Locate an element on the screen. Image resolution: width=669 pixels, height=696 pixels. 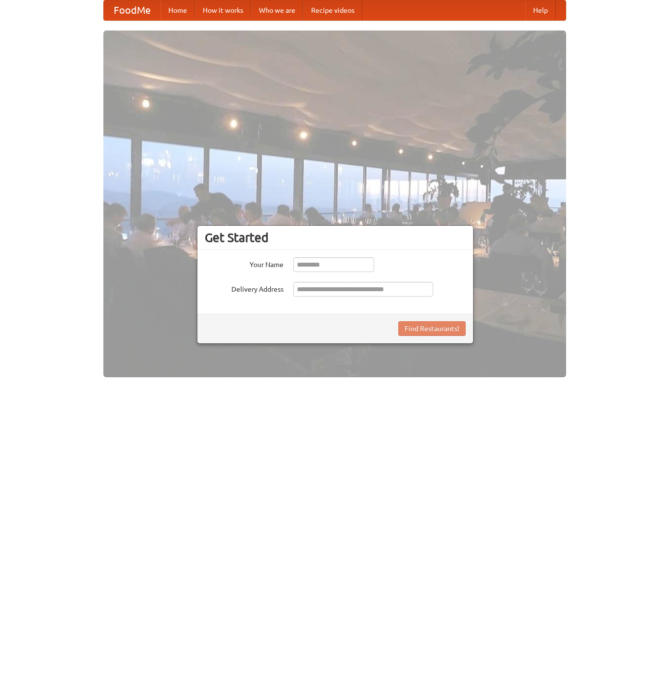
h3: Get Started is located at coordinates (335, 238).